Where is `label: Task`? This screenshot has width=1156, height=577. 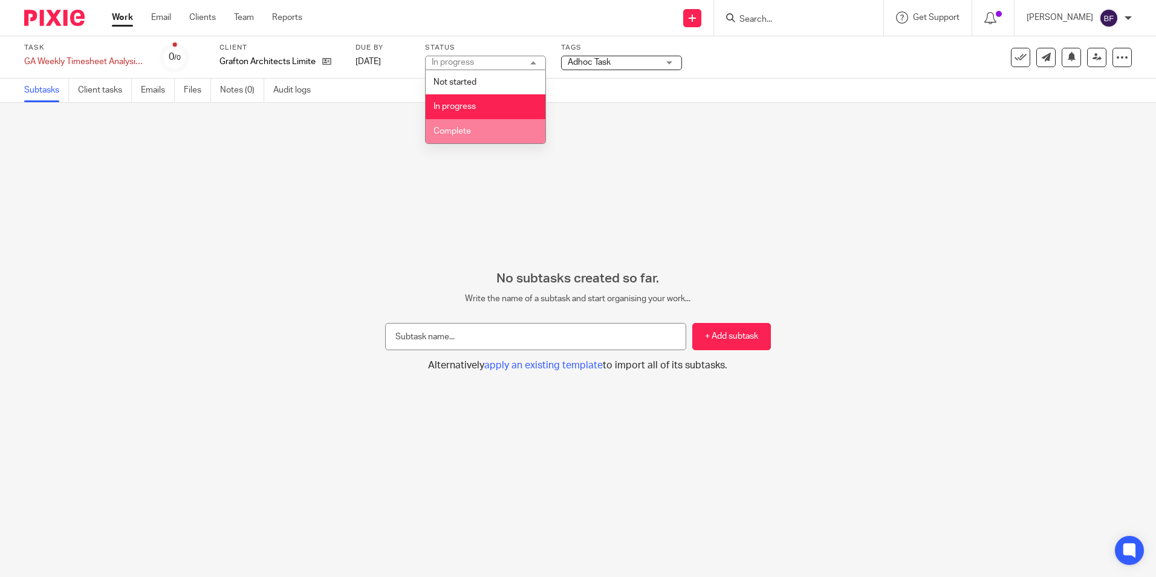
label: Task is located at coordinates (85, 48).